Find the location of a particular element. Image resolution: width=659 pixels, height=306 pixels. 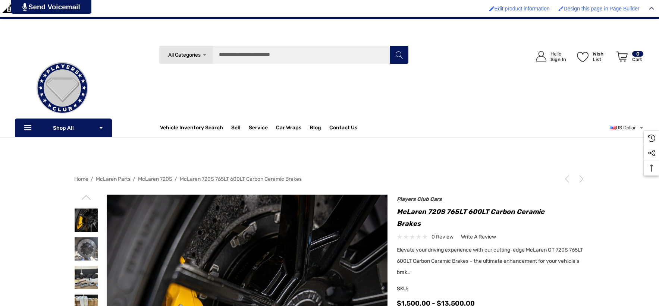

span: McLaren 720S is located at coordinates (155, 179).